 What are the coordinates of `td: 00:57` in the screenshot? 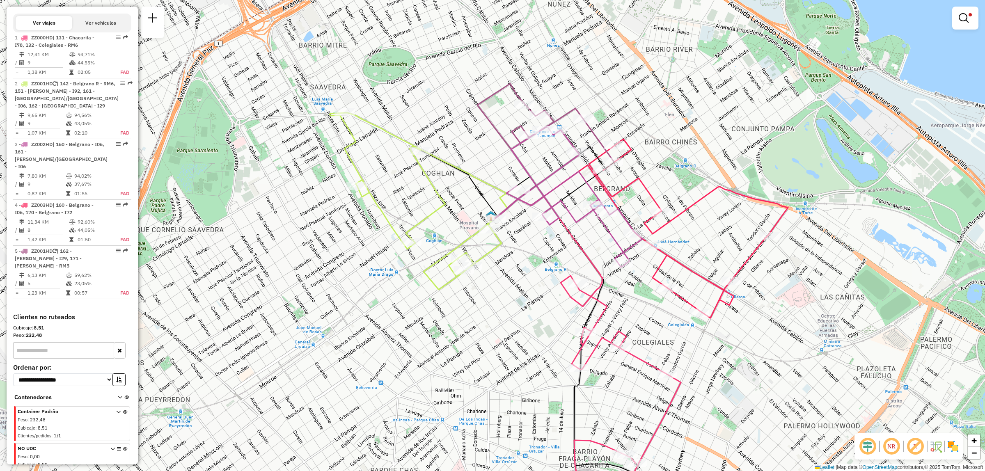 It's located at (92, 293).